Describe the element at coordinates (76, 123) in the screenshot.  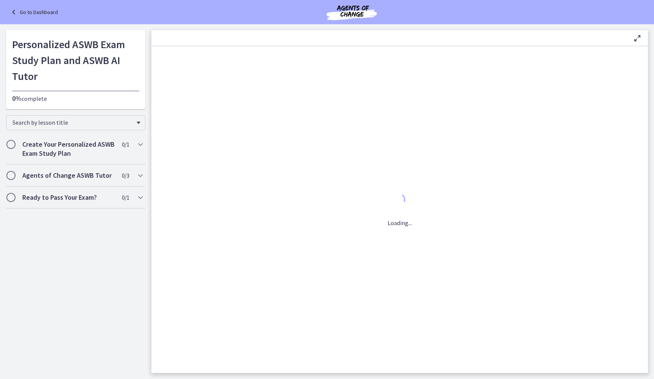
I see `div: Search by lesson title` at that location.